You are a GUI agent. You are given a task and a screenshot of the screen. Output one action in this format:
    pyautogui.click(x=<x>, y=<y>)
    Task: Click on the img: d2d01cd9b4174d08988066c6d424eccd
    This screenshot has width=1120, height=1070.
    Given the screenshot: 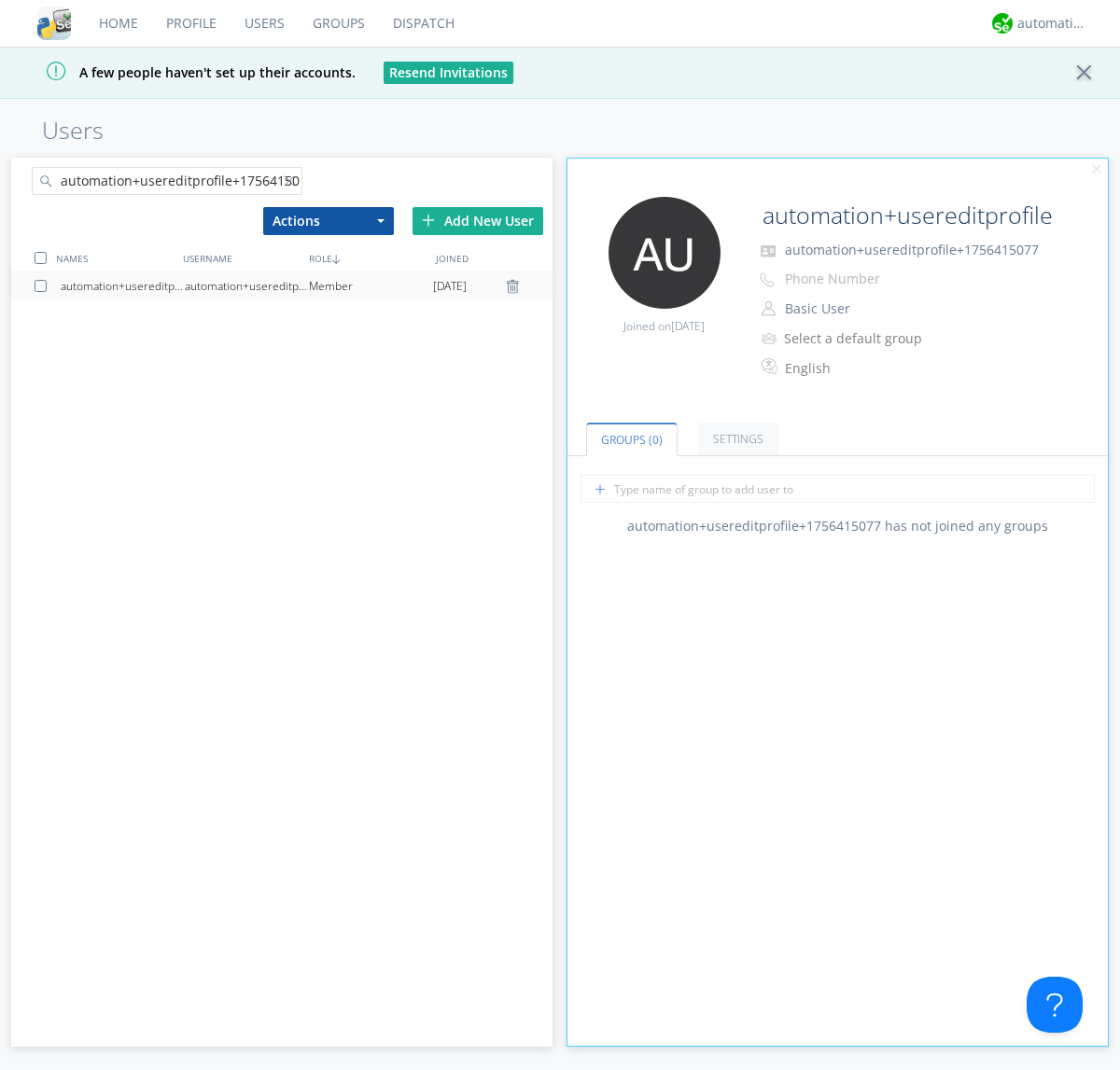 What is the action you would take?
    pyautogui.click(x=1002, y=23)
    